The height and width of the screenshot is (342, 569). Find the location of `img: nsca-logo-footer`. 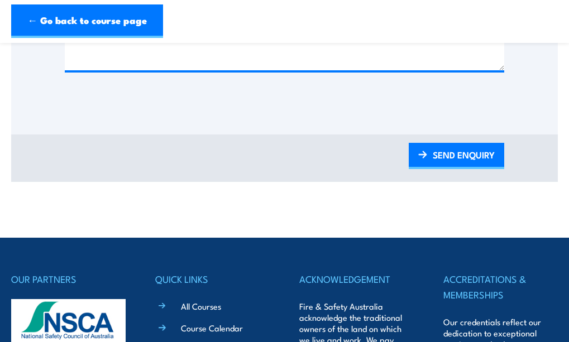

img: nsca-logo-footer is located at coordinates (68, 321).